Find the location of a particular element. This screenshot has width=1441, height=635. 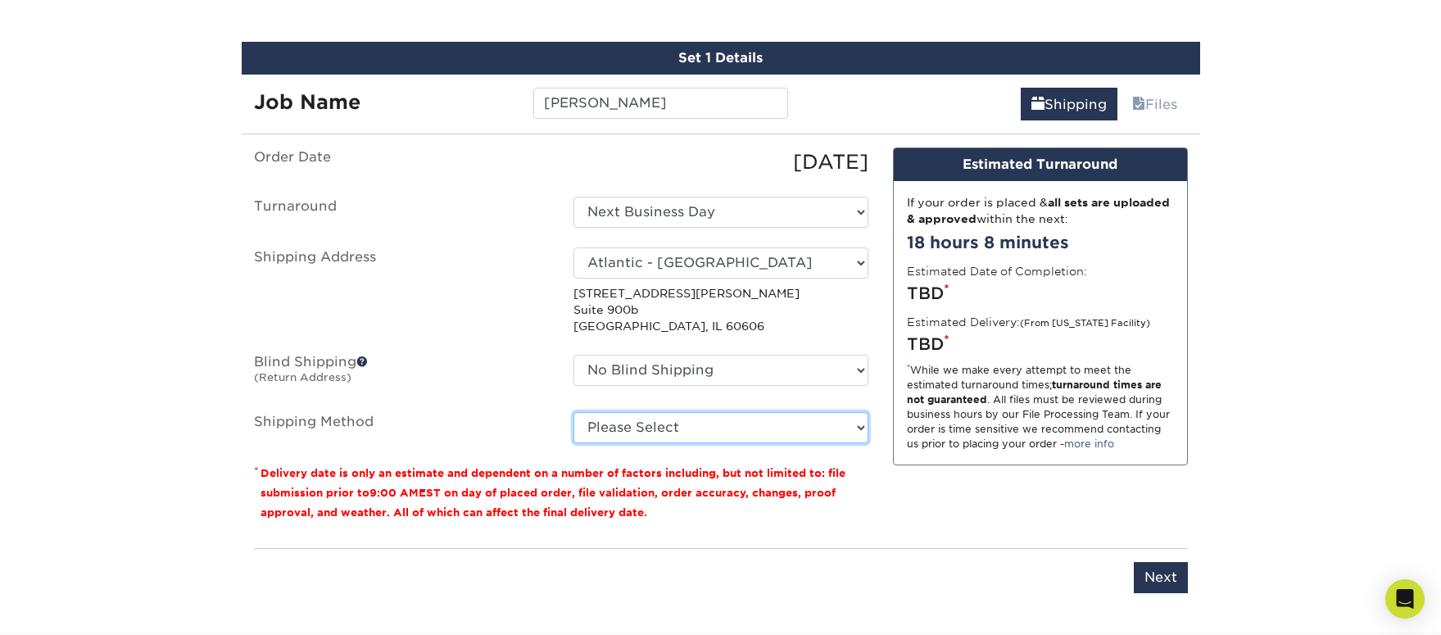

label: Order Date is located at coordinates (401, 162).